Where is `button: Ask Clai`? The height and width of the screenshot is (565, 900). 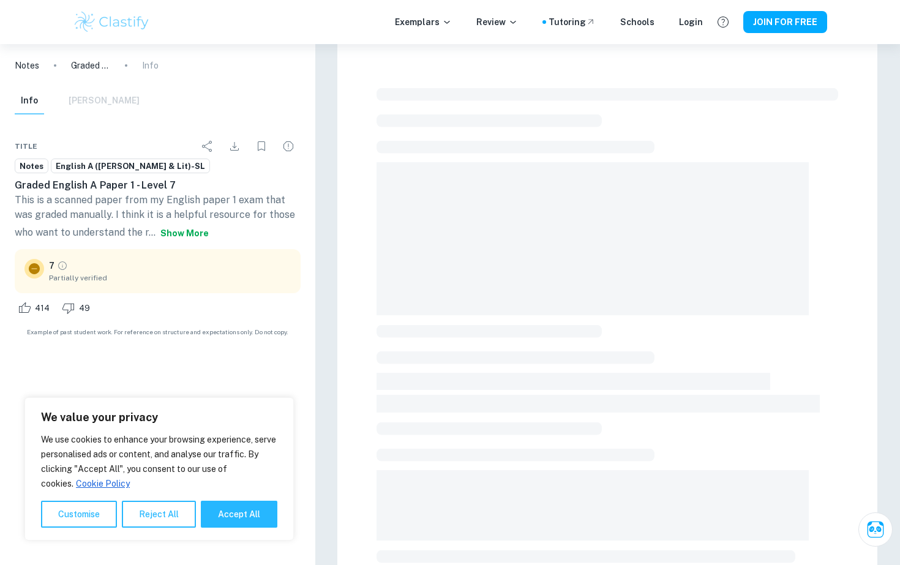
button: Ask Clai is located at coordinates (876, 530).